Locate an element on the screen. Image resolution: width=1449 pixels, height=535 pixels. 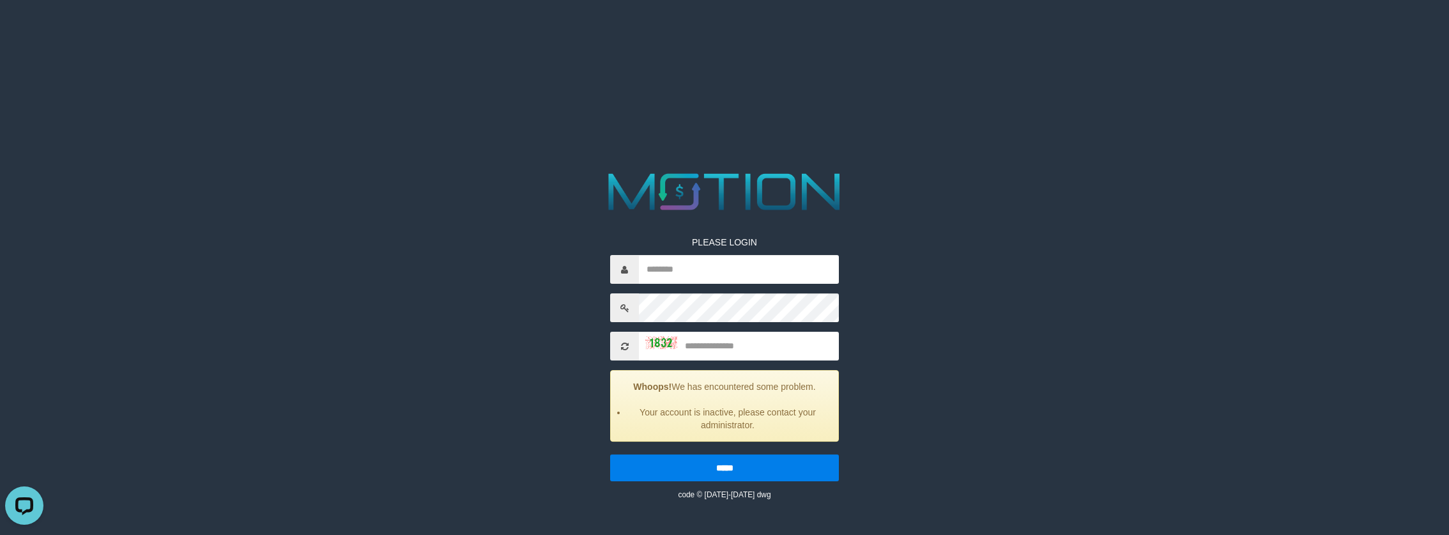
img: MOTION_logo.png is located at coordinates (724, 192).